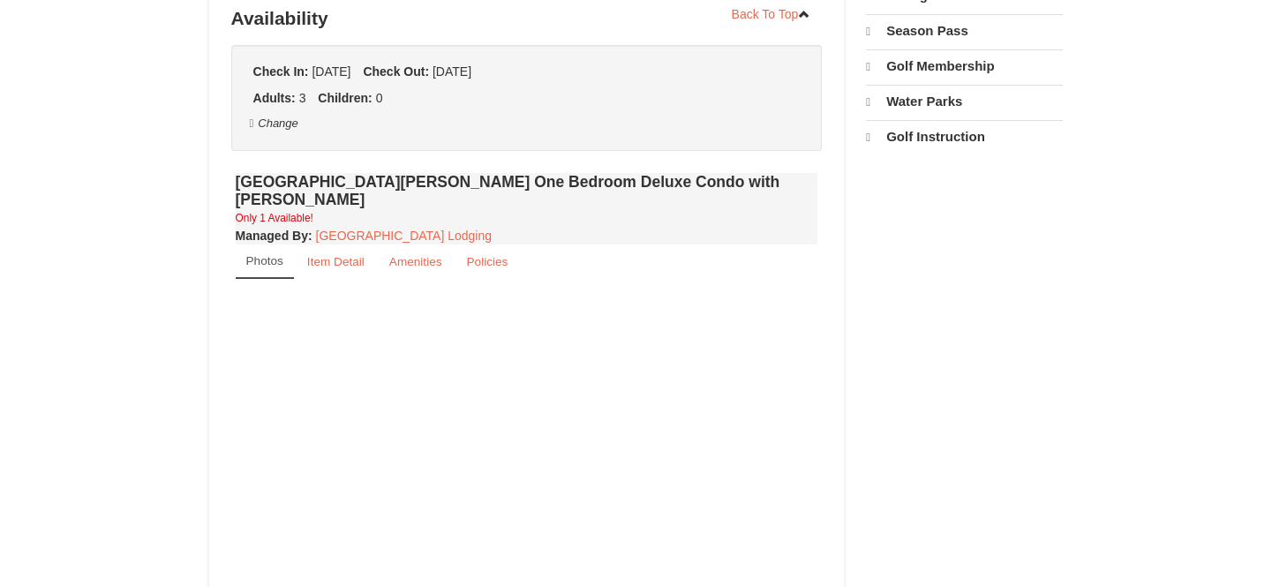  Describe the element at coordinates (380, 98) in the screenshot. I see `span: 0` at that location.